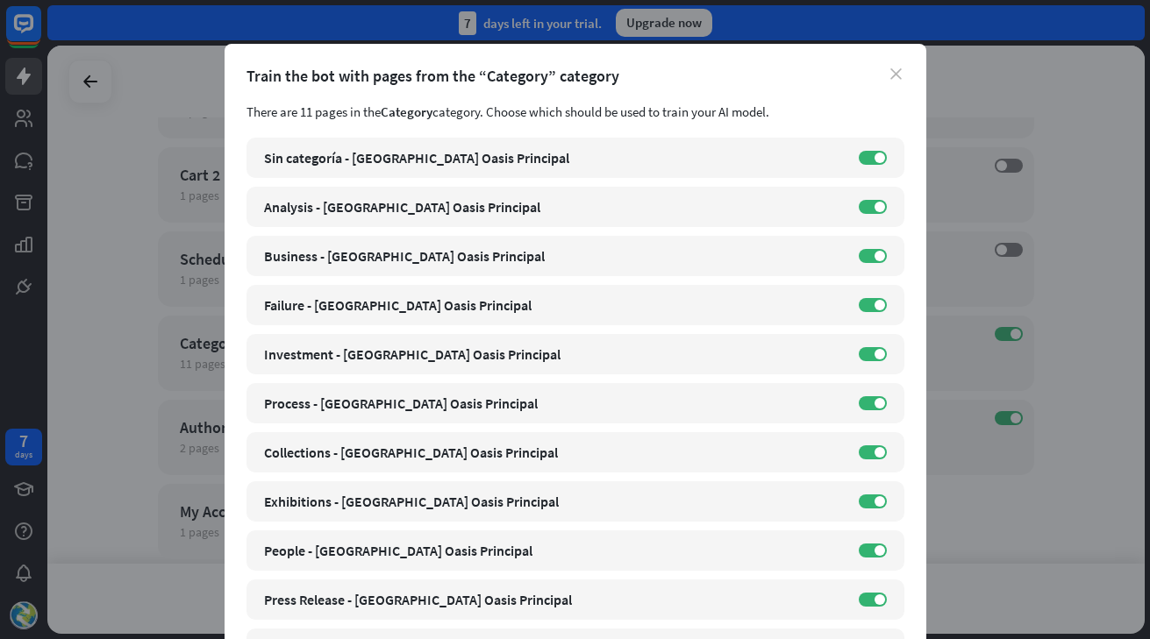 The height and width of the screenshot is (639, 1150). What do you see at coordinates (406, 111) in the screenshot?
I see `span: Category` at bounding box center [406, 111].